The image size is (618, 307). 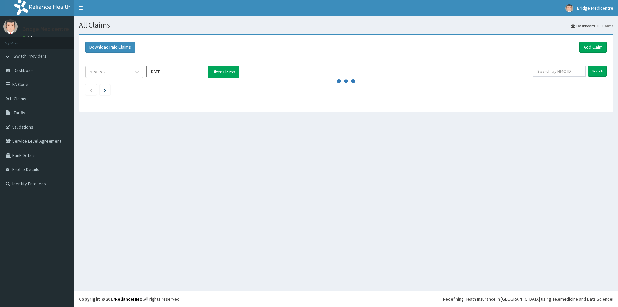 I want to click on input: Select Month and Year, so click(x=176, y=71).